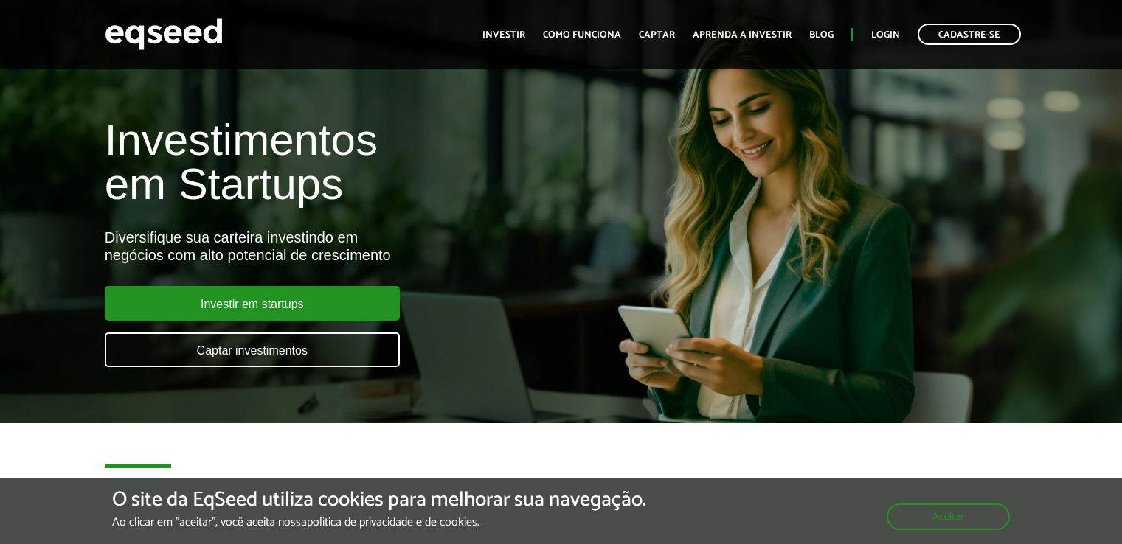  Describe the element at coordinates (374, 246) in the screenshot. I see `div: Diversifique sua carteira investindo em negócios com alto potencial de crescimento` at that location.